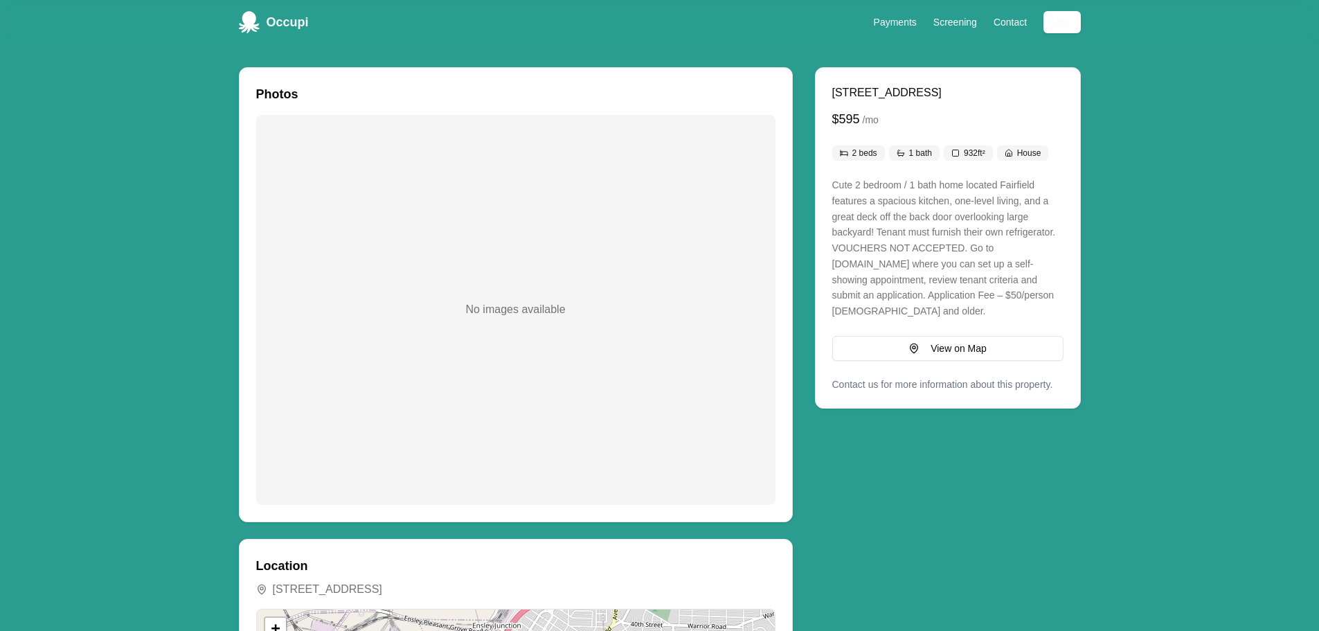 Image resolution: width=1319 pixels, height=631 pixels. I want to click on h3: Location, so click(516, 566).